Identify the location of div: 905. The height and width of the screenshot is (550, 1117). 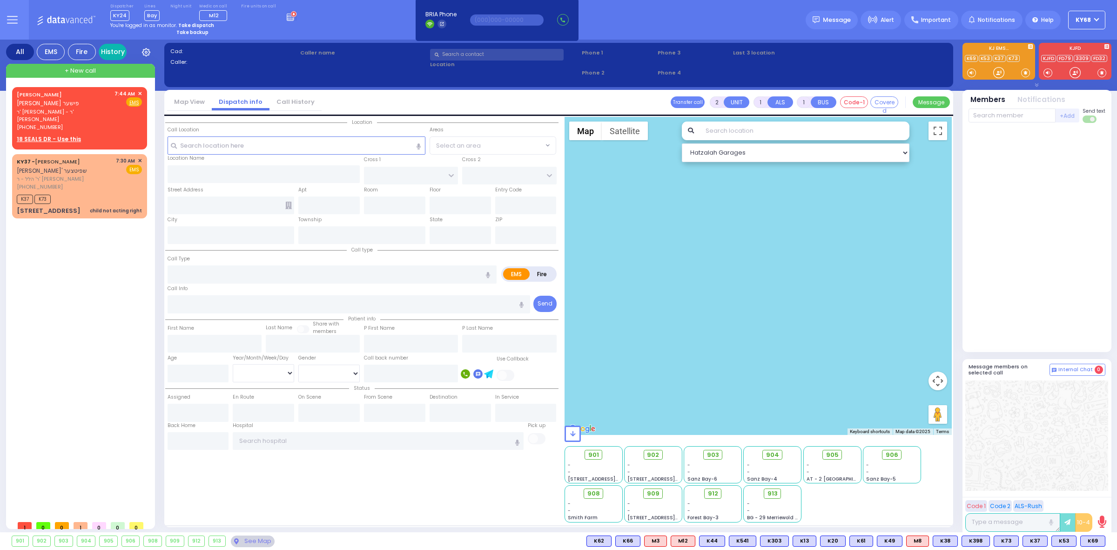
(108, 541).